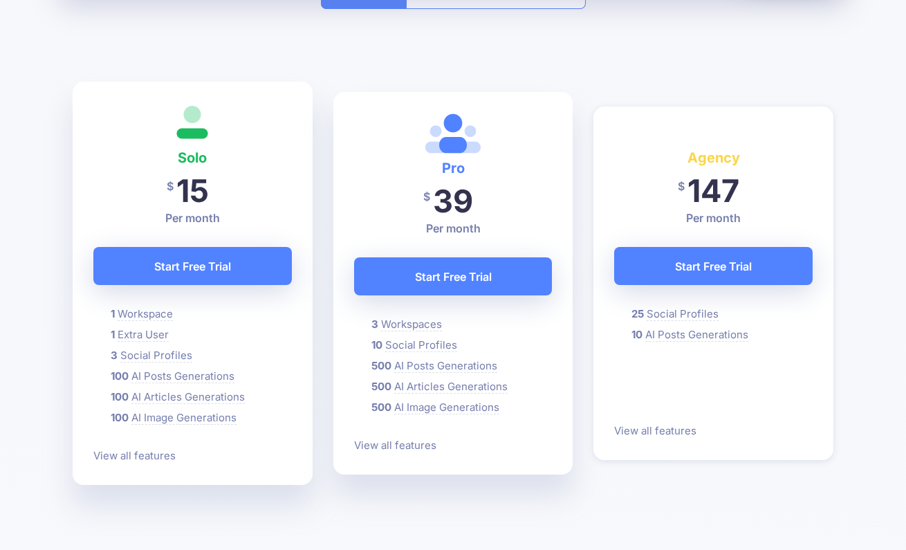  I want to click on img: <i class='fas fa-heart margin-right'></i>Most Popular, so click(453, 133).